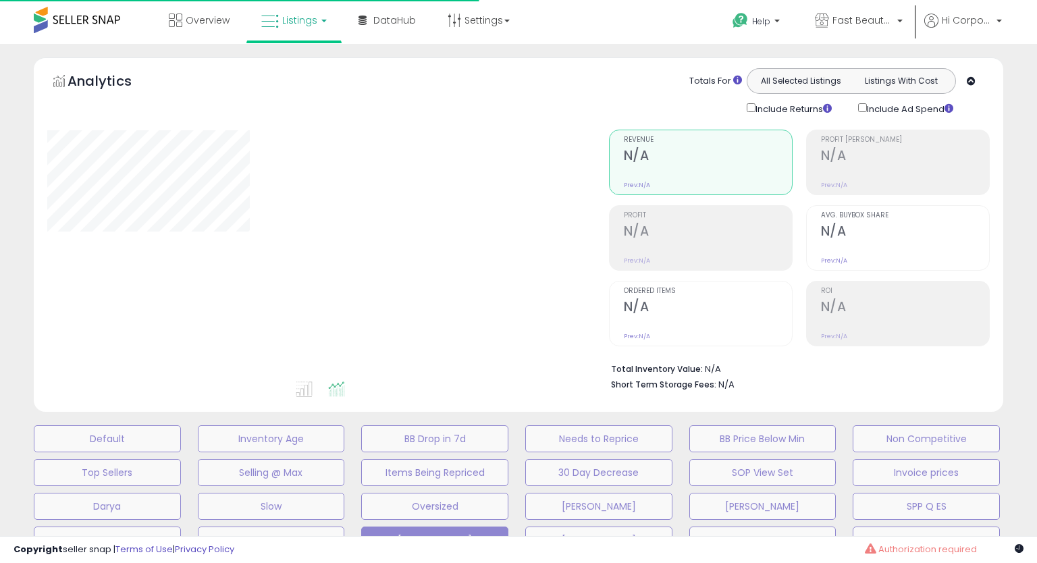 The image size is (1037, 563). I want to click on button: COGS report CAN, so click(763, 540).